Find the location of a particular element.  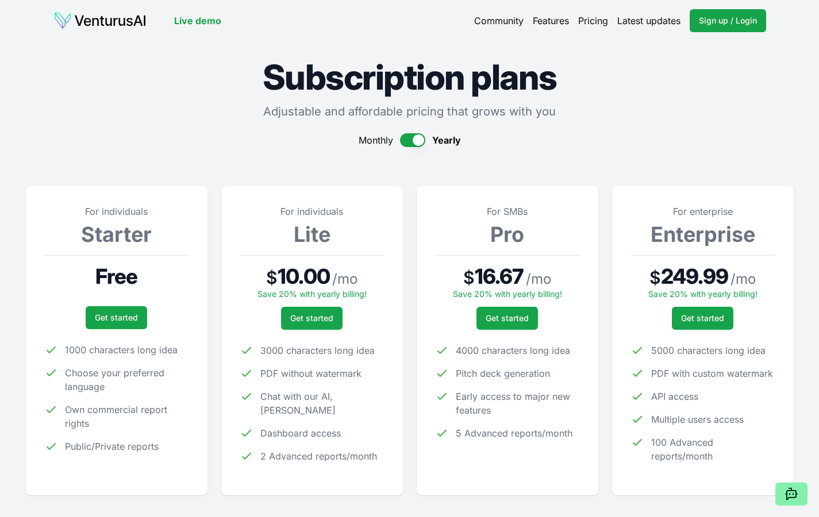

span: PDF with custom watermark is located at coordinates (712, 373).